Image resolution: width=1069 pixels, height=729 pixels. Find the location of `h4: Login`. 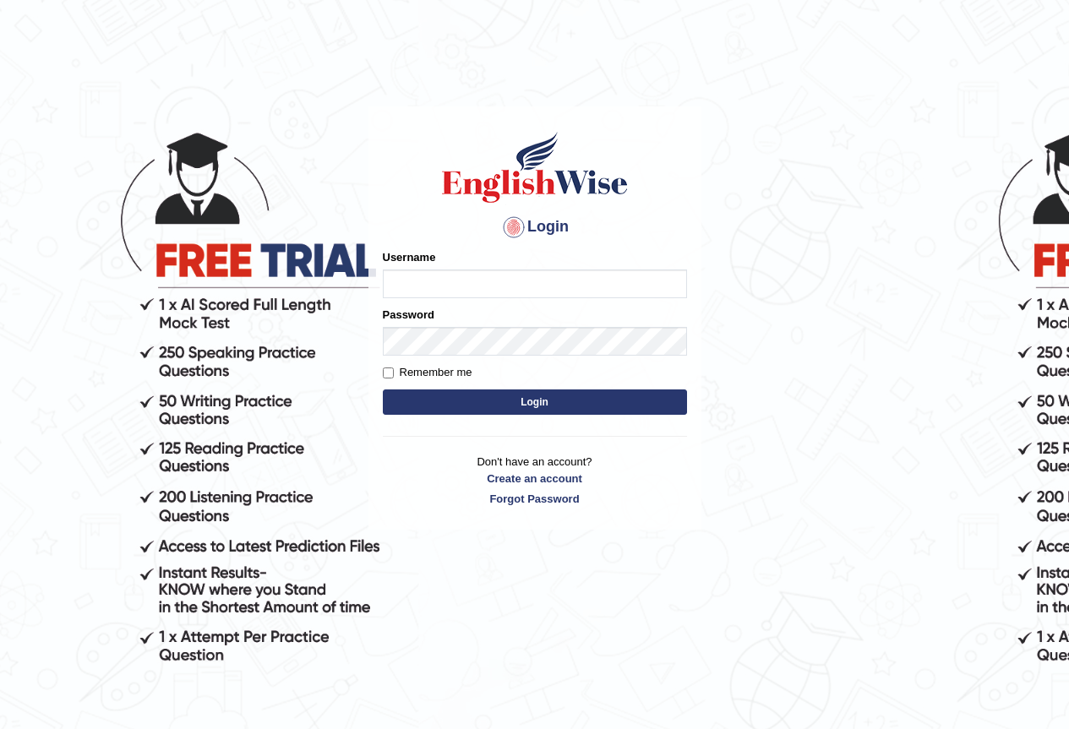

h4: Login is located at coordinates (535, 227).